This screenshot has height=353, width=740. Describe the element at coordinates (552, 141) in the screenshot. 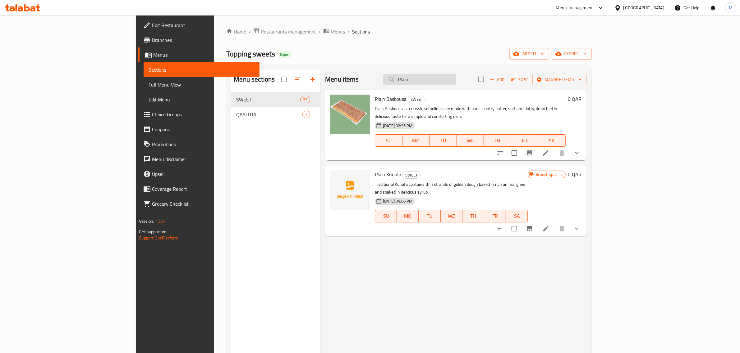

I see `button: SA` at that location.